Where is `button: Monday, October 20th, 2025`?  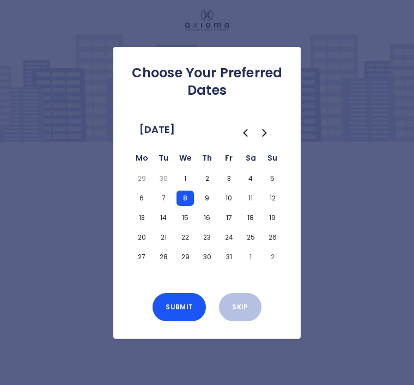 button: Monday, October 20th, 2025 is located at coordinates (142, 237).